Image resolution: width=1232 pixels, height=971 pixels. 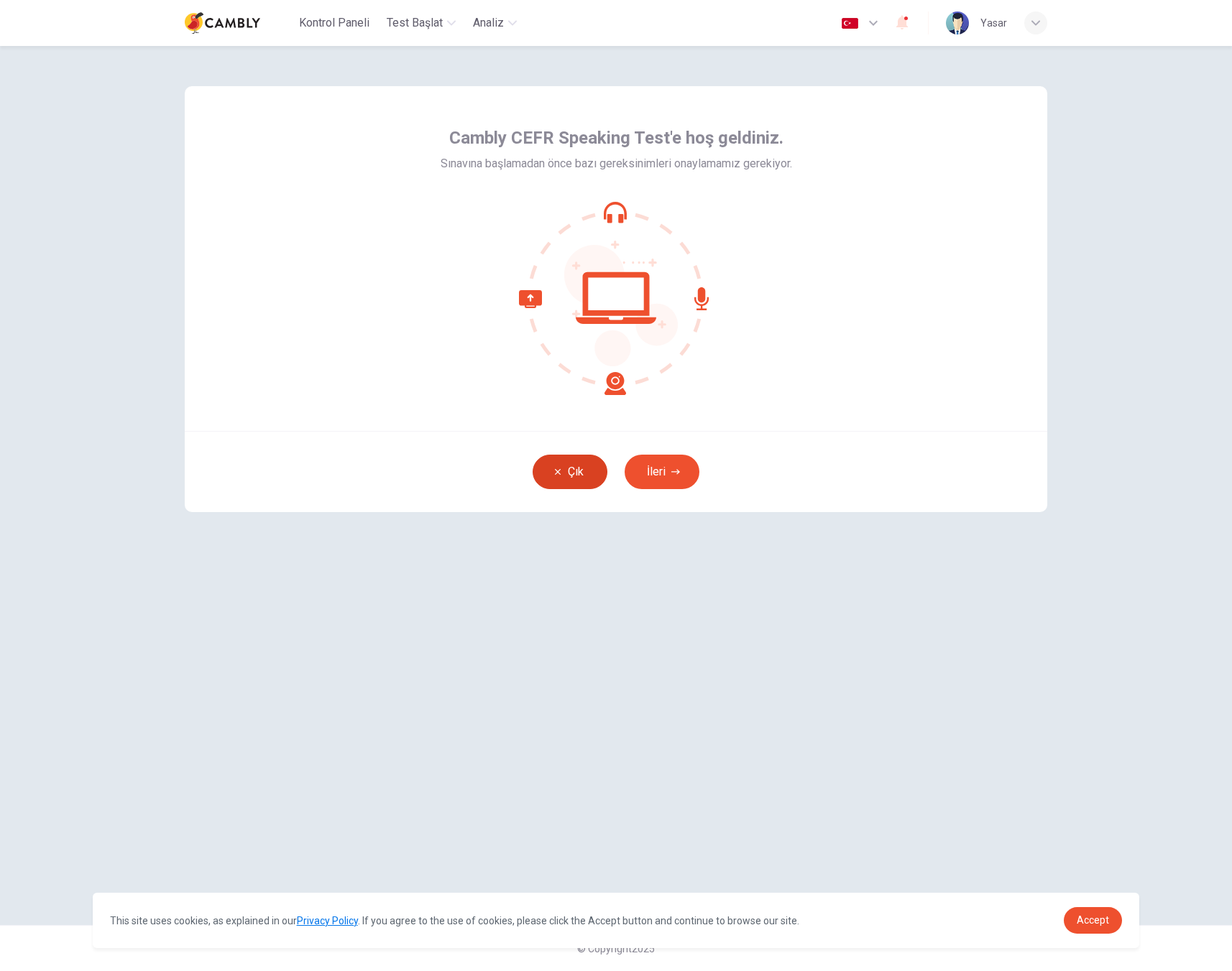 What do you see at coordinates (222, 23) in the screenshot?
I see `img: Cambly logo` at bounding box center [222, 23].